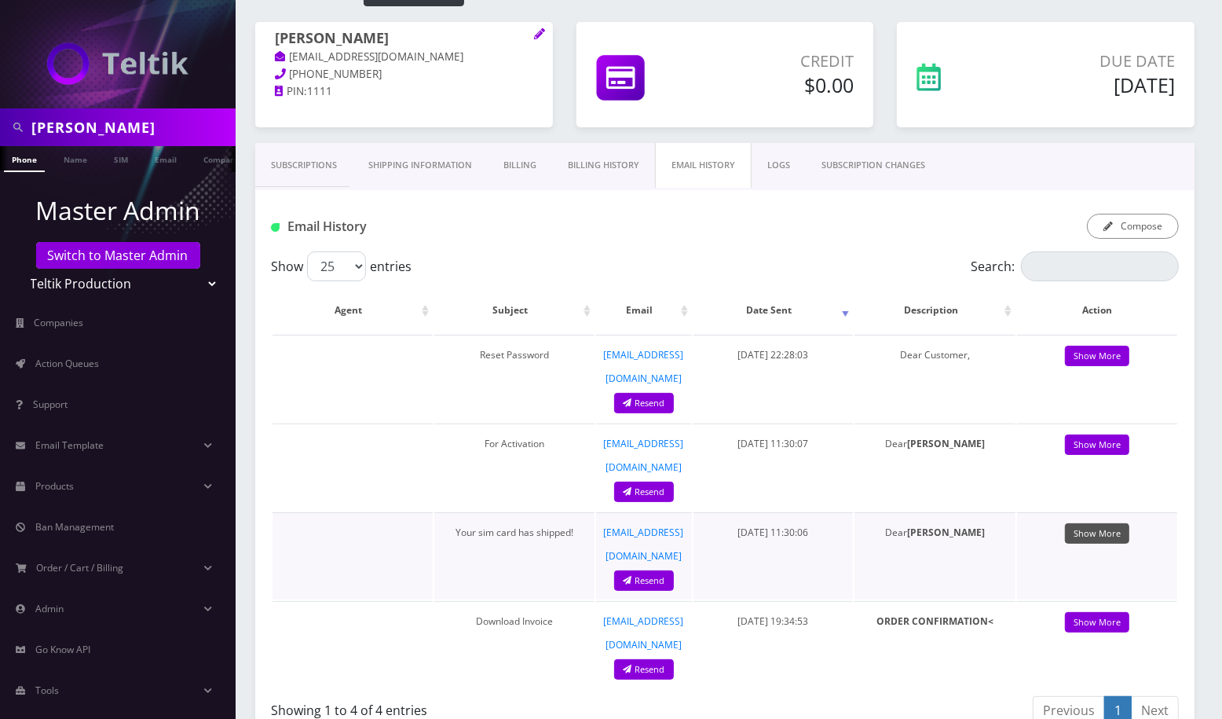 The image size is (1222, 719). I want to click on span: Admin, so click(49, 608).